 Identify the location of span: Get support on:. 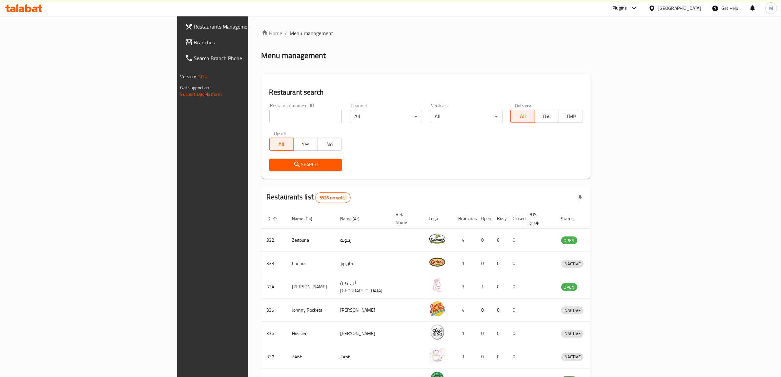
(196, 88).